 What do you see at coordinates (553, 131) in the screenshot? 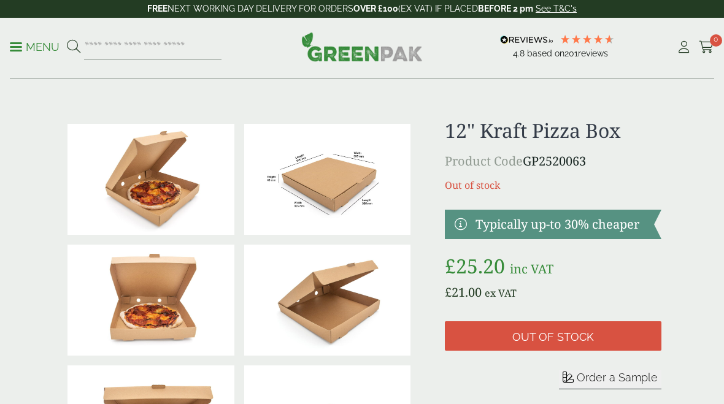
I see `h1: 12" Kraft Pizza Box` at bounding box center [553, 131].